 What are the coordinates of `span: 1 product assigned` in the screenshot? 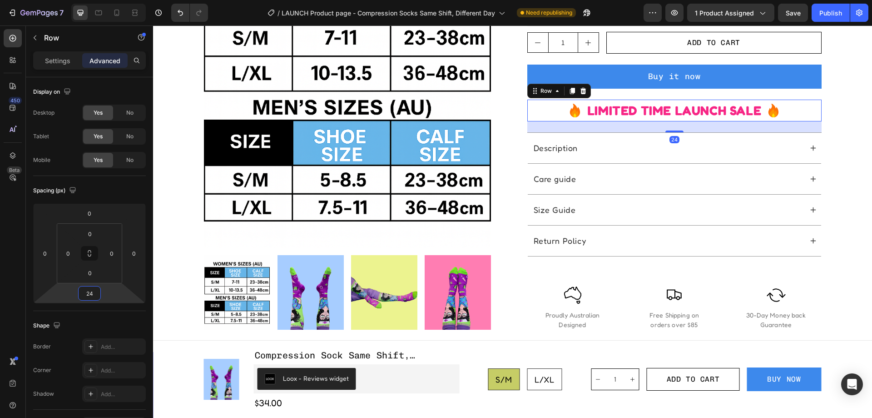 It's located at (725, 13).